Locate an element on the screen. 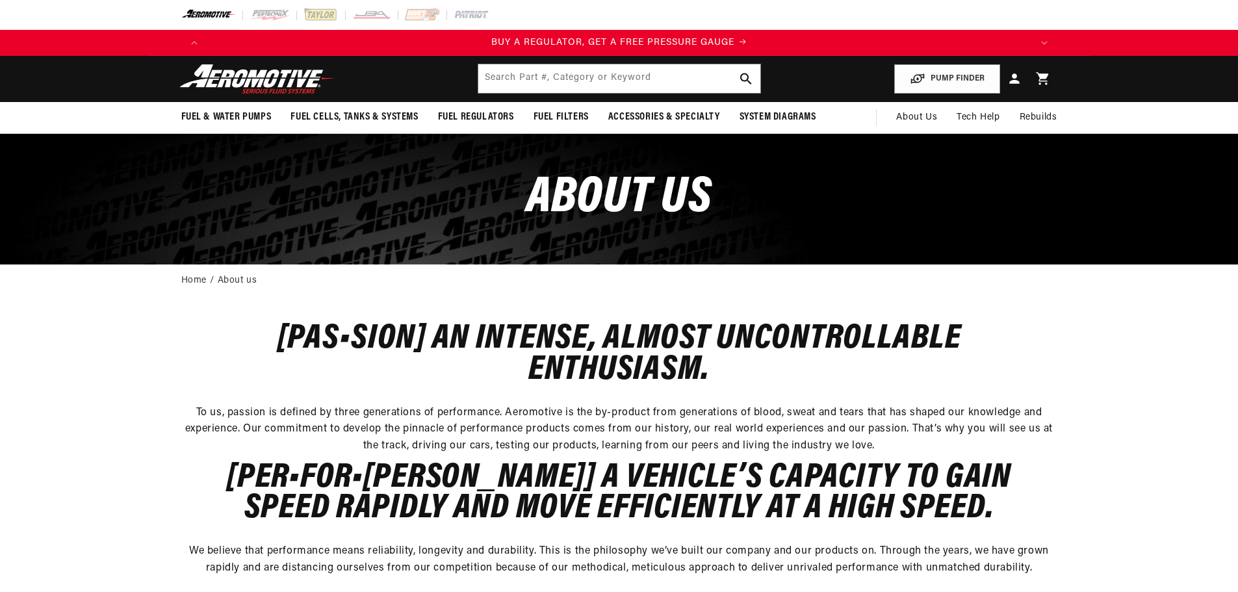 Image resolution: width=1238 pixels, height=592 pixels. summary: Fuel Regulators is located at coordinates (476, 117).